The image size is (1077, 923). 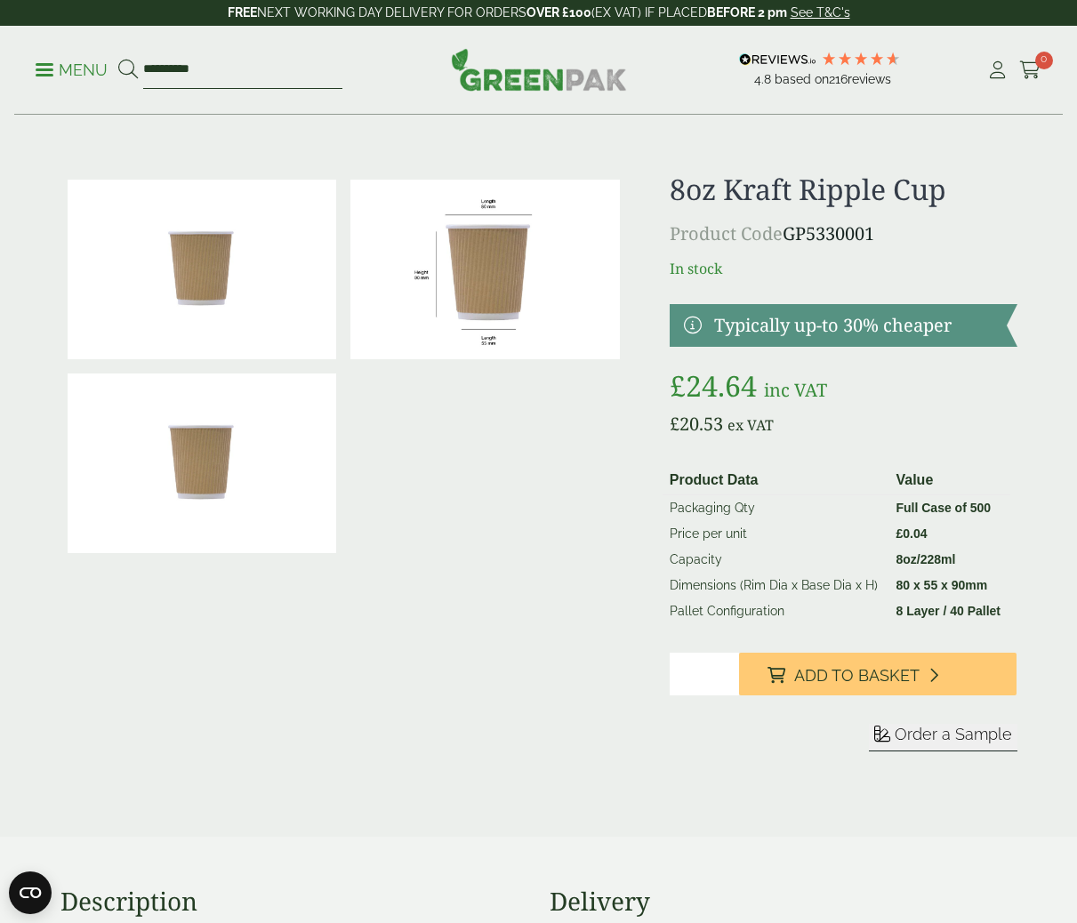 What do you see at coordinates (820, 12) in the screenshot?
I see `a: See T&C's` at bounding box center [820, 12].